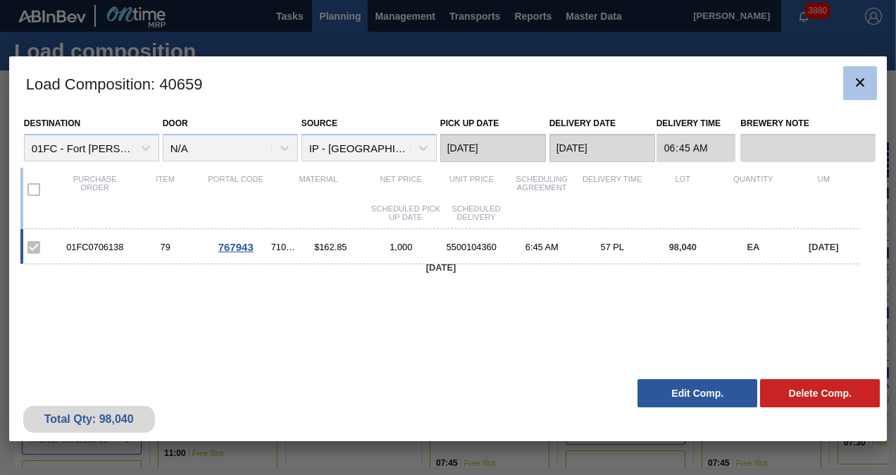  What do you see at coordinates (95, 247) in the screenshot?
I see `div: 01FC0706138` at bounding box center [95, 247].